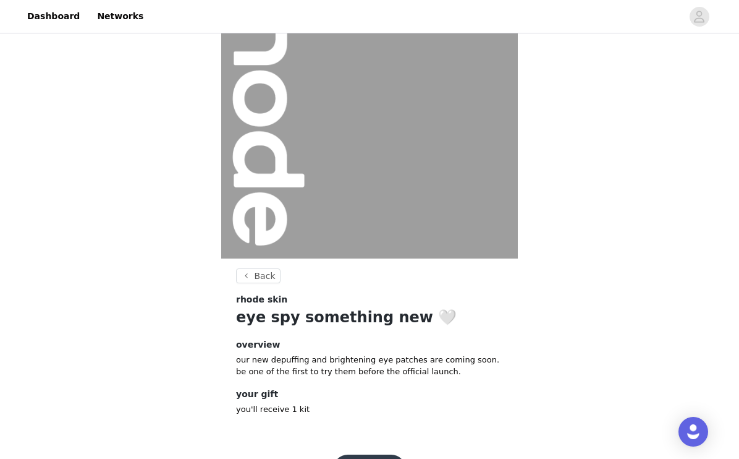 This screenshot has height=459, width=739. Describe the element at coordinates (370, 409) in the screenshot. I see `p: you'll receive 1 kit` at that location.